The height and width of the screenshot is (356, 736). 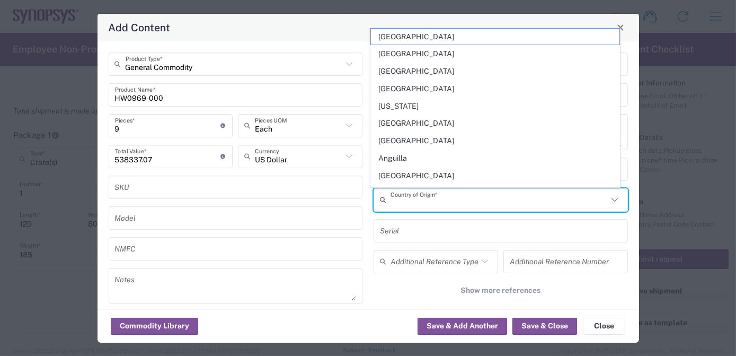 What do you see at coordinates (462, 326) in the screenshot?
I see `button: Save & Add Another` at bounding box center [462, 326].